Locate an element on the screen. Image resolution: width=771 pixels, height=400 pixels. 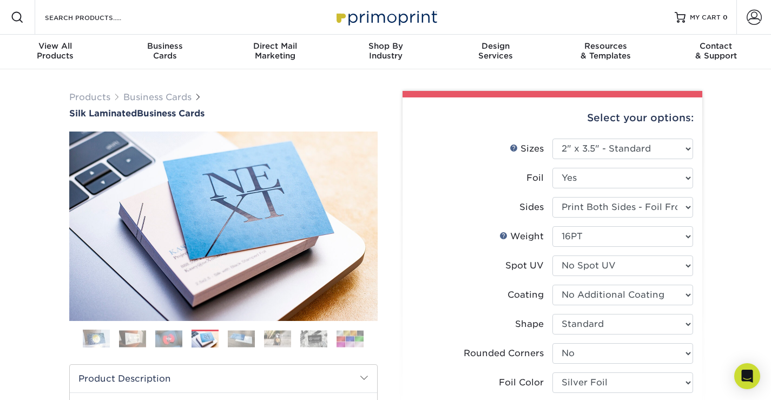
div: Shape is located at coordinates (529, 324).